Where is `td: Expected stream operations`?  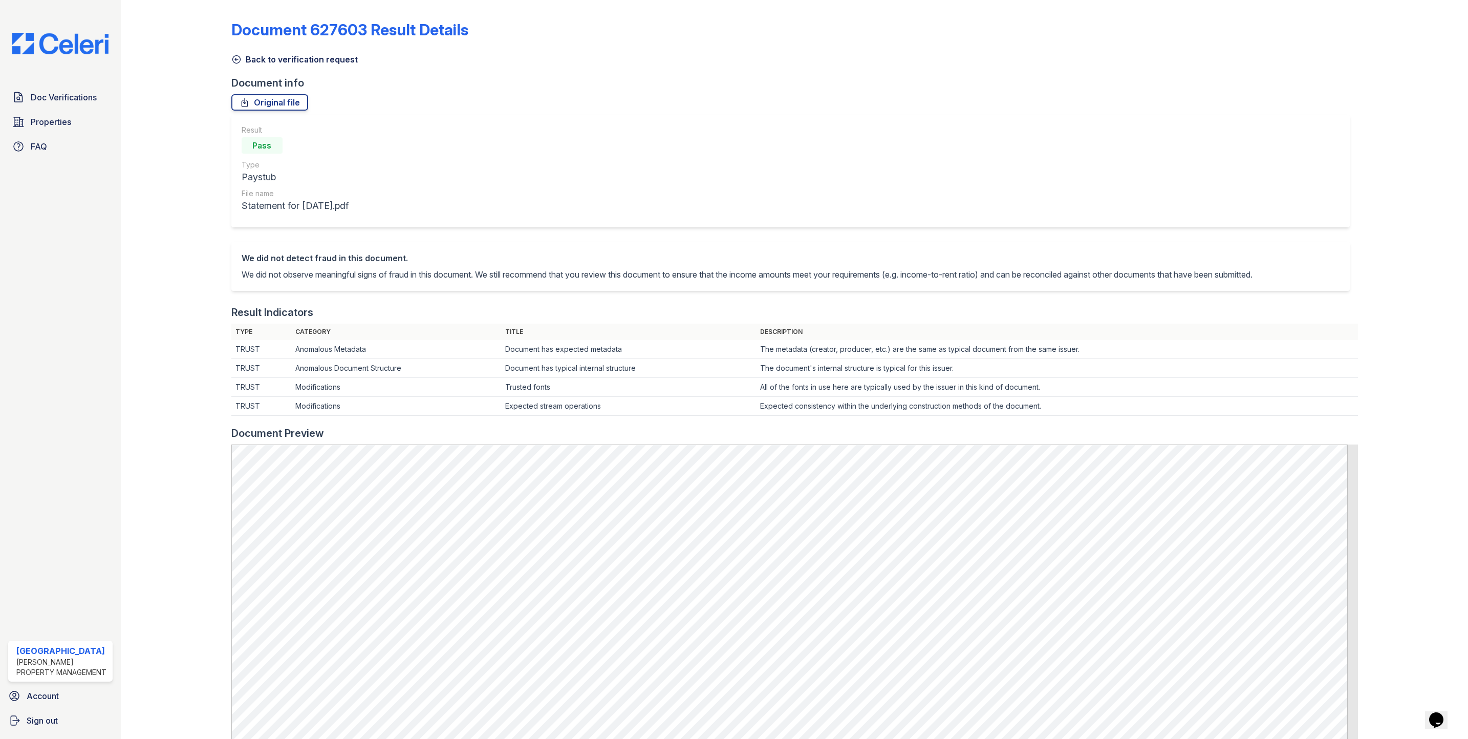
td: Expected stream operations is located at coordinates (629, 406).